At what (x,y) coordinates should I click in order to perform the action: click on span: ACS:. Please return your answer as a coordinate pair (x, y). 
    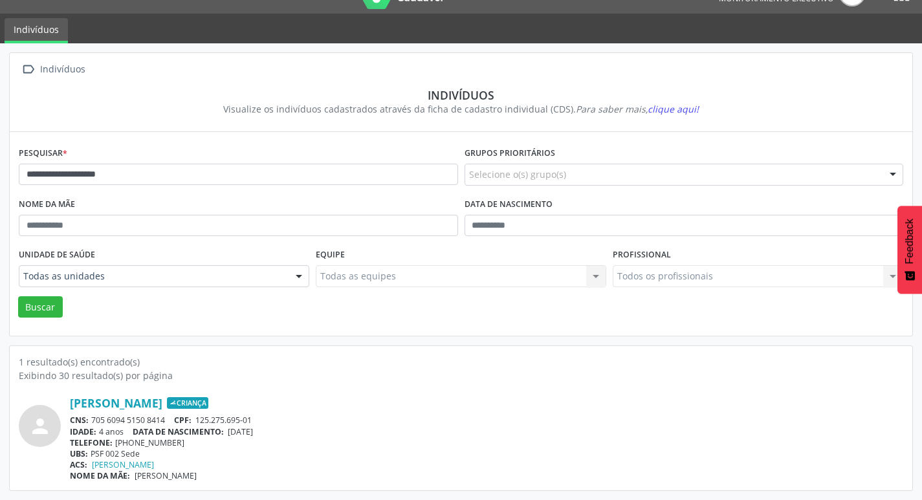
    Looking at the image, I should click on (78, 464).